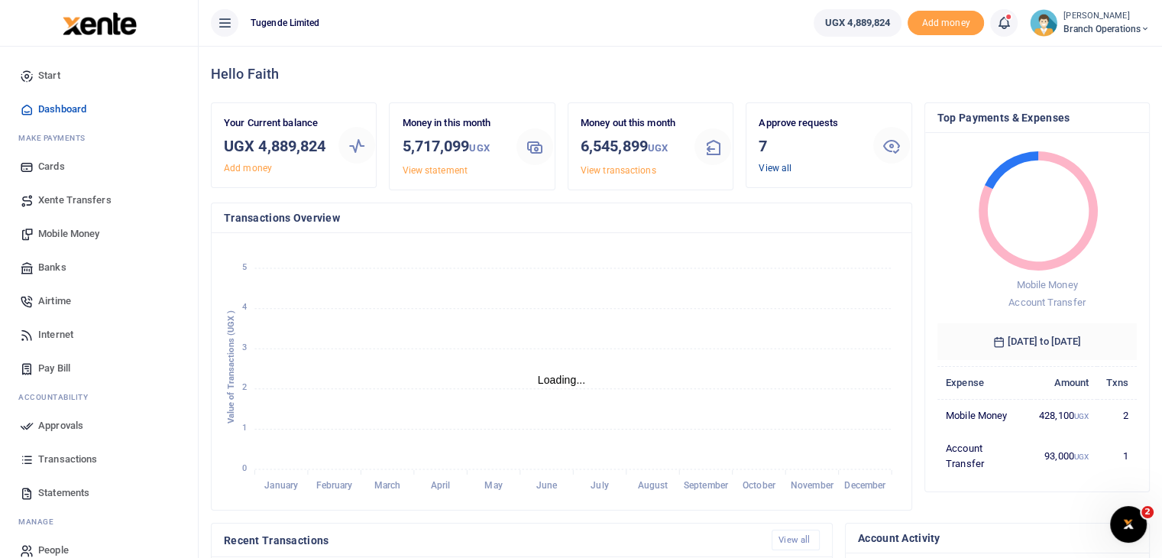 The height and width of the screenshot is (558, 1162). I want to click on tspan: November, so click(812, 485).